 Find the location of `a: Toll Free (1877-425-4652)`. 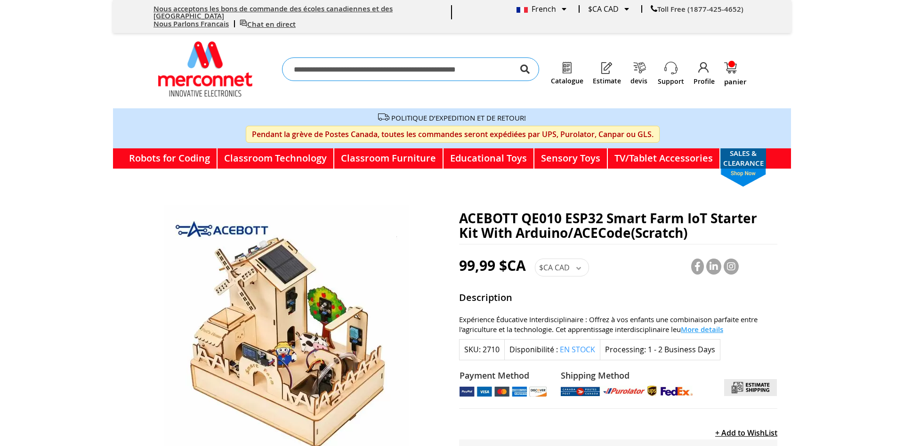

a: Toll Free (1877-425-4652) is located at coordinates (697, 9).